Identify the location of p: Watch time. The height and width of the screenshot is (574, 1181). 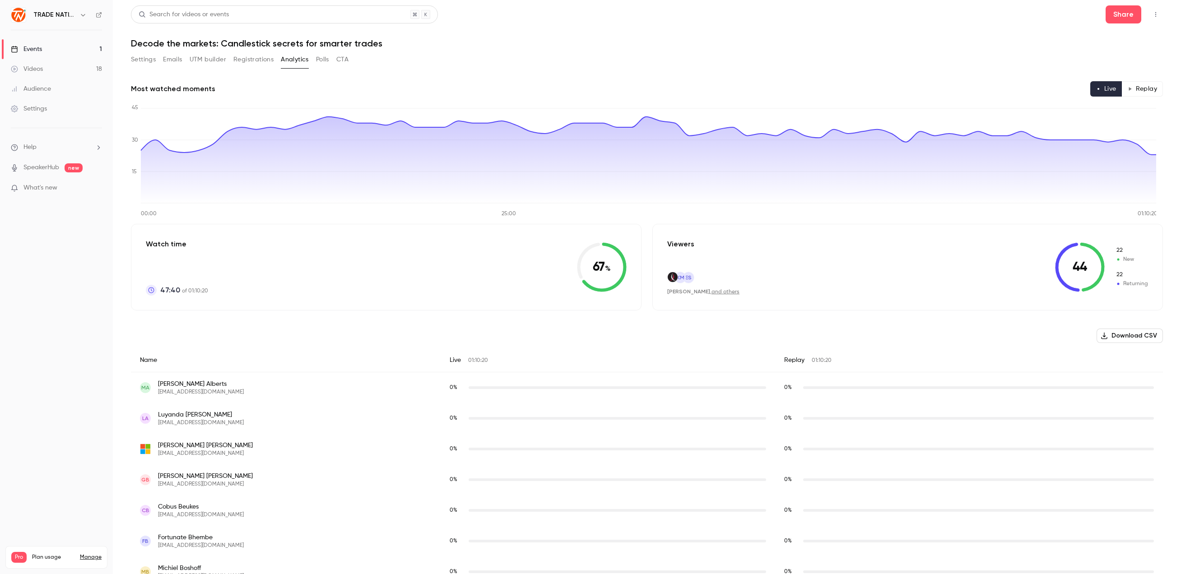
(177, 244).